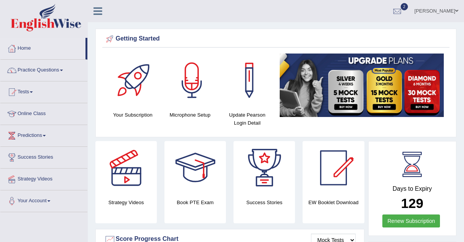 The height and width of the screenshot is (242, 464). What do you see at coordinates (133, 115) in the screenshot?
I see `h4: Your Subscription` at bounding box center [133, 115].